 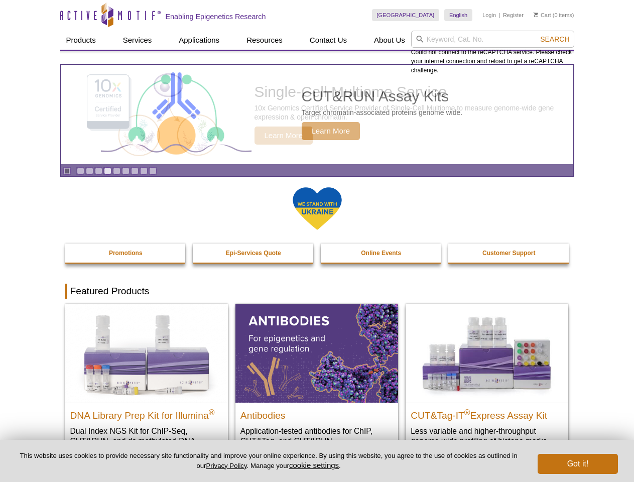 I want to click on a: Login, so click(x=489, y=15).